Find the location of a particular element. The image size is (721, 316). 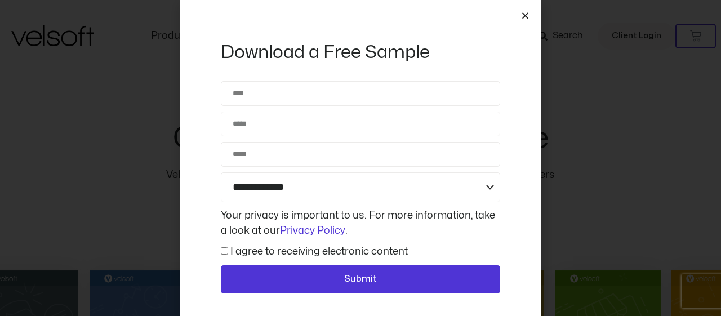

h2: Download a Free Sample is located at coordinates (361, 52).